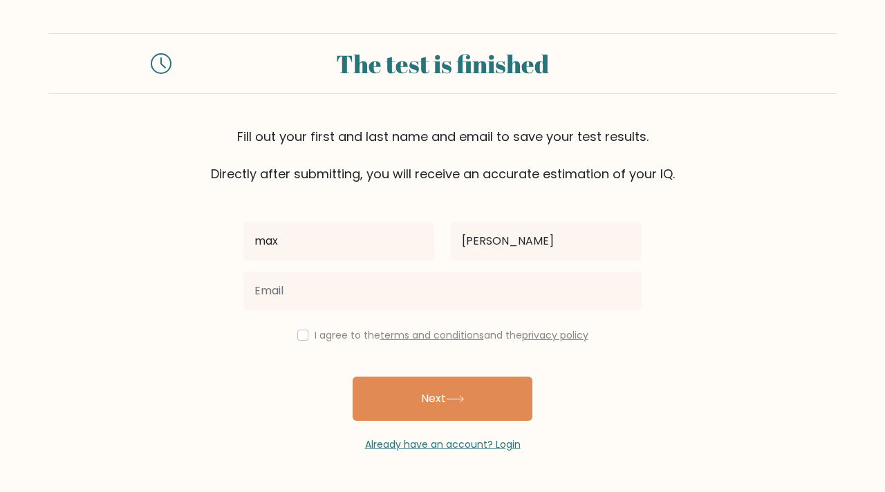  What do you see at coordinates (432, 335) in the screenshot?
I see `a: terms and conditions` at bounding box center [432, 335].